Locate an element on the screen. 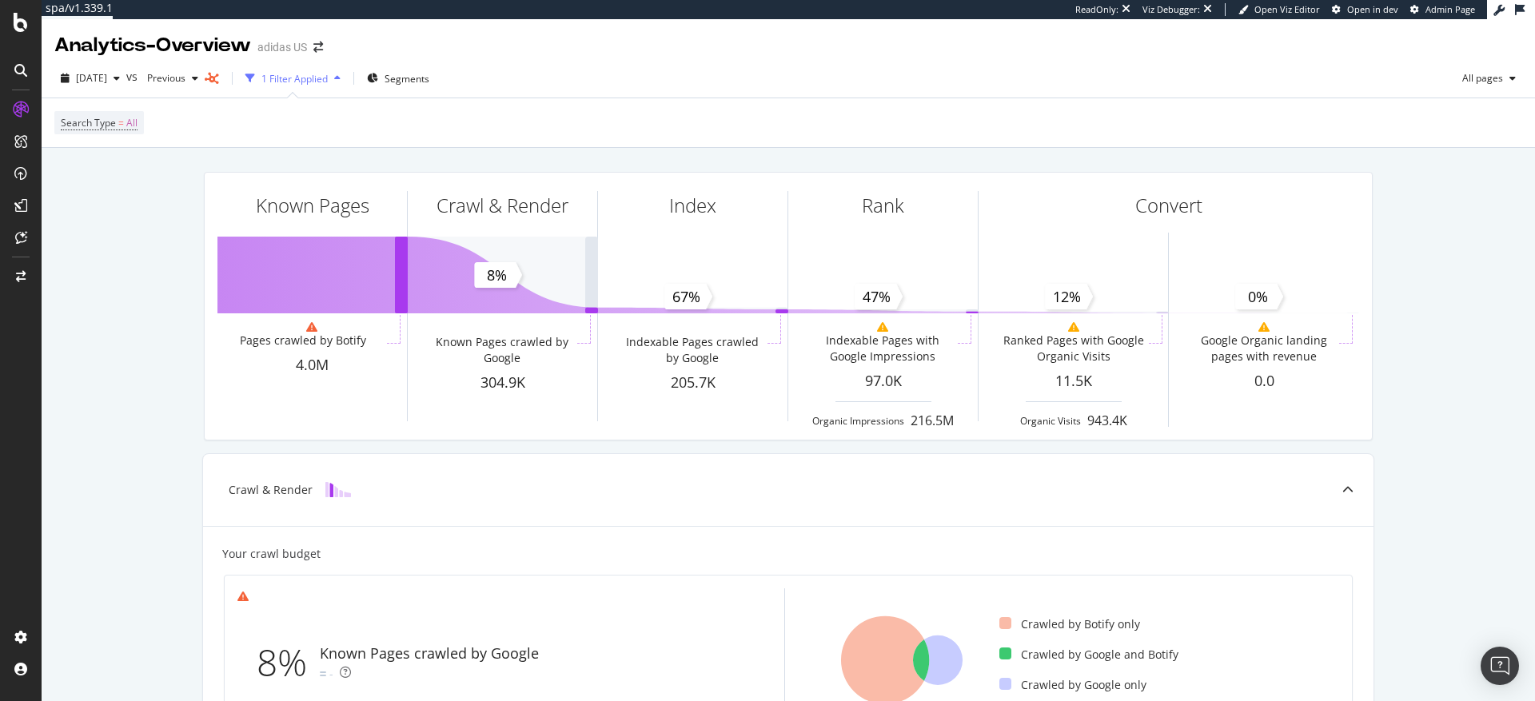 Image resolution: width=1535 pixels, height=701 pixels. div: Analytics - Overview is located at coordinates (153, 46).